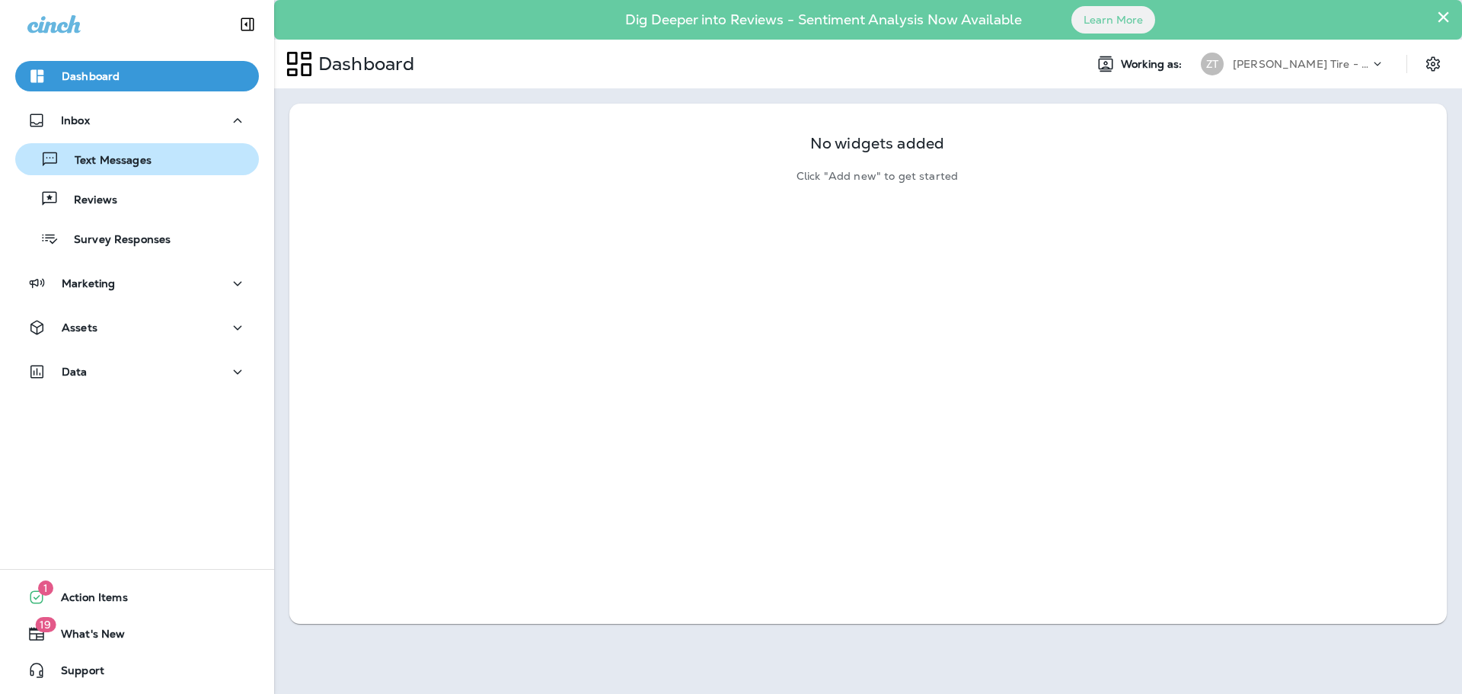 This screenshot has height=694, width=1462. What do you see at coordinates (45, 624) in the screenshot?
I see `span: 19` at bounding box center [45, 624].